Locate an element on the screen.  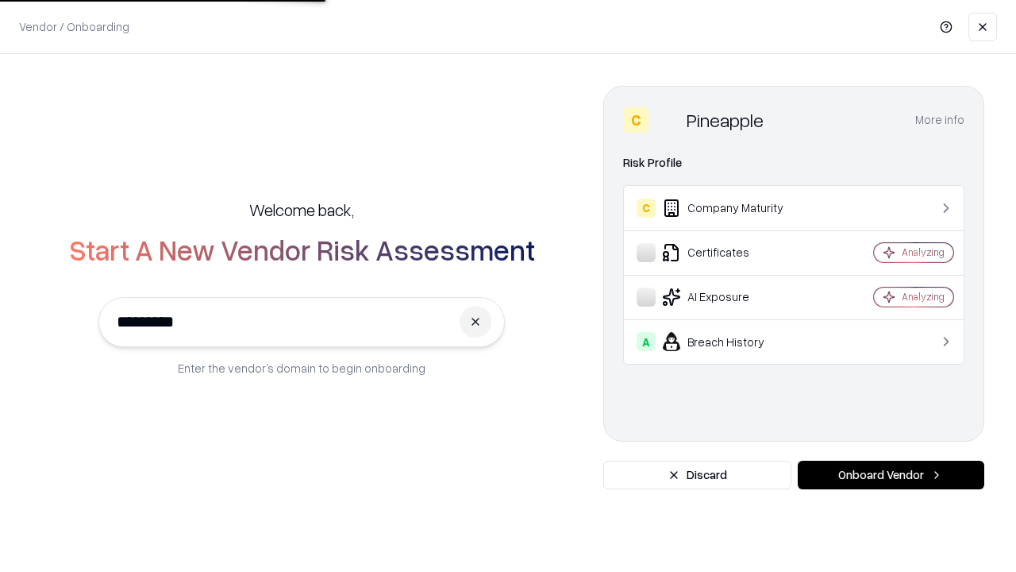
div: Certificates is located at coordinates (731, 252).